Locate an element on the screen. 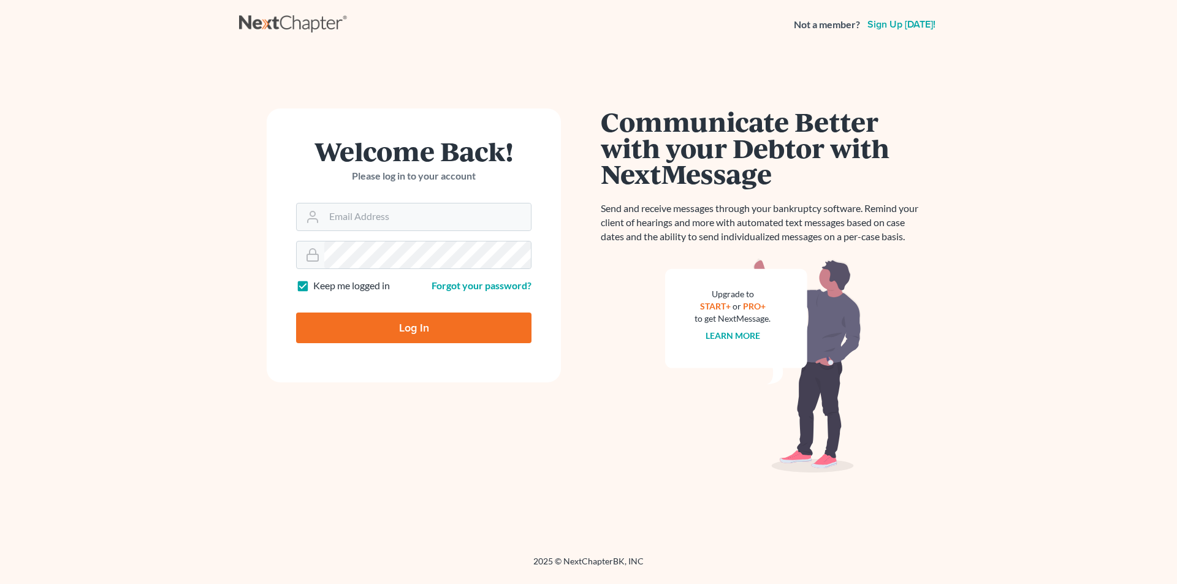  p: Send and receive messages through your bankruptcy software. Remind your client of hearings and mo... is located at coordinates (763, 222).